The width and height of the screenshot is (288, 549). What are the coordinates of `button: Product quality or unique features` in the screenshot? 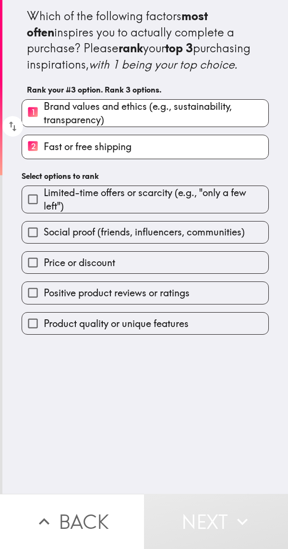 It's located at (145, 323).